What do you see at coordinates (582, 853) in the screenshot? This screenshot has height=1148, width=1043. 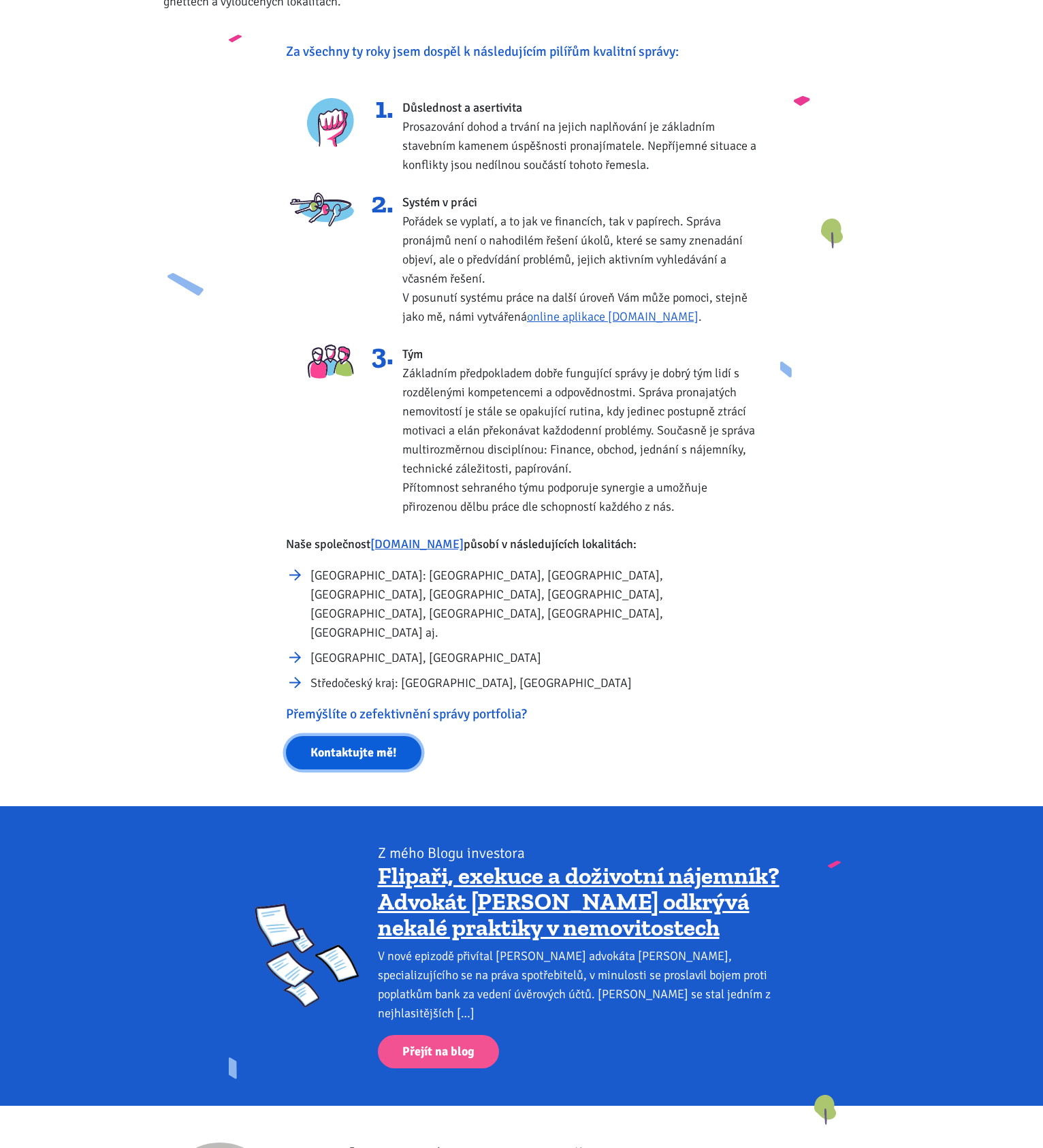 I see `div: Z mého Blogu investora` at bounding box center [582, 853].